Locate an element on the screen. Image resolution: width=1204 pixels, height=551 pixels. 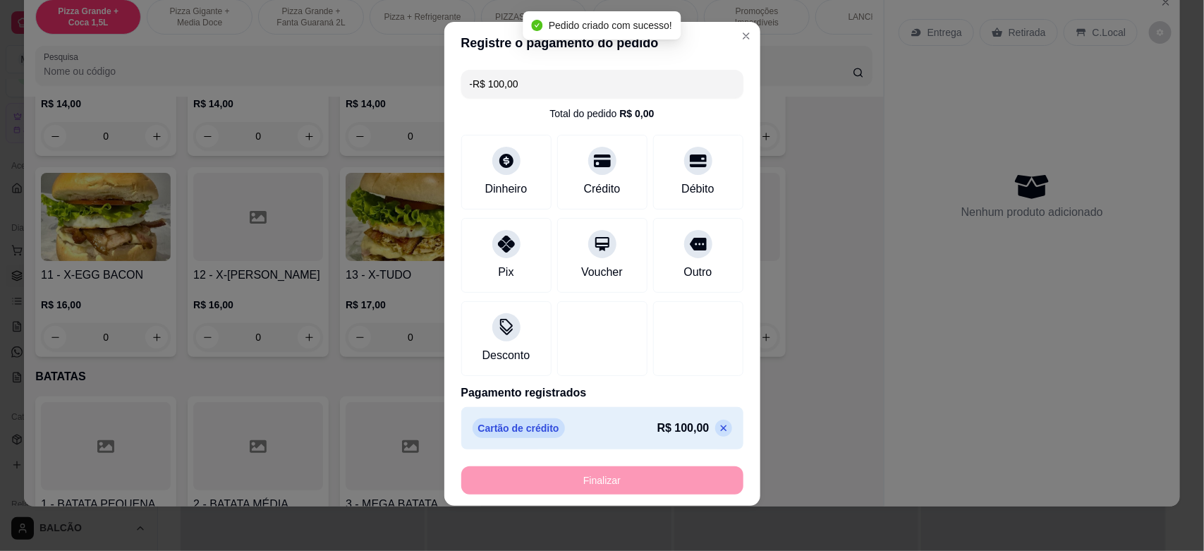
div: Outro is located at coordinates (698, 272).